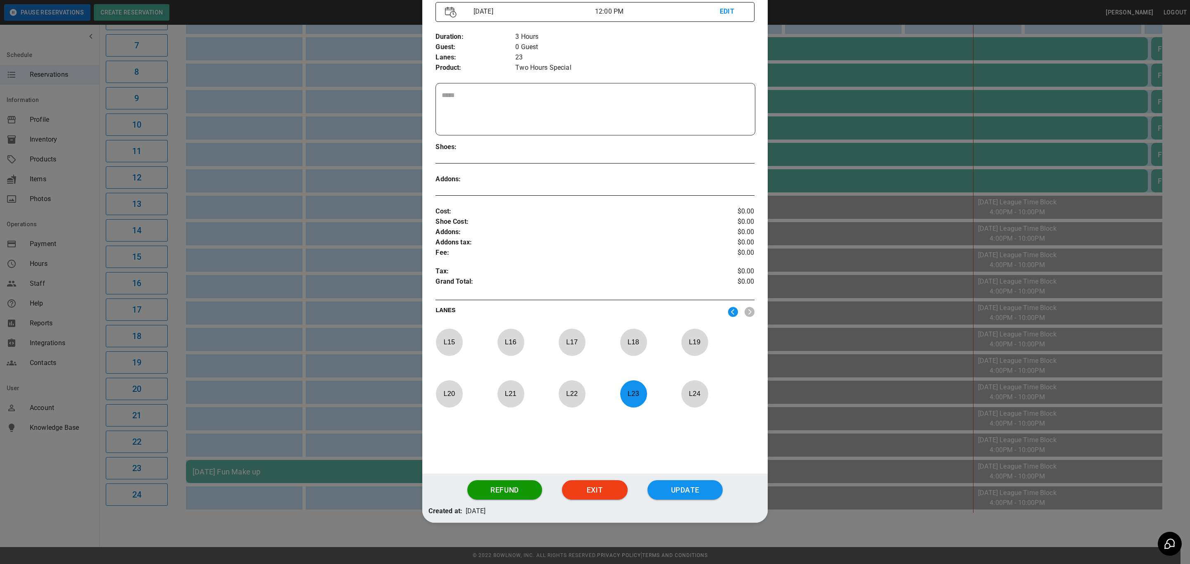  What do you see at coordinates (475, 68) in the screenshot?
I see `p: Product :` at bounding box center [475, 68].